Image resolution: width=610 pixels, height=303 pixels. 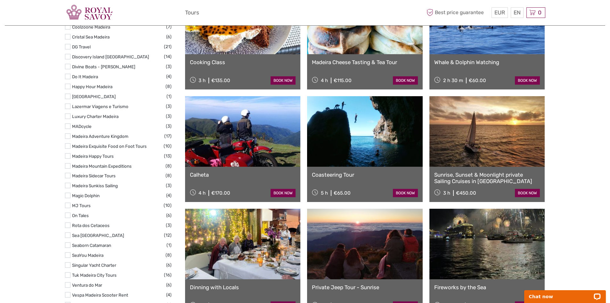 I want to click on span: 0, so click(x=540, y=12).